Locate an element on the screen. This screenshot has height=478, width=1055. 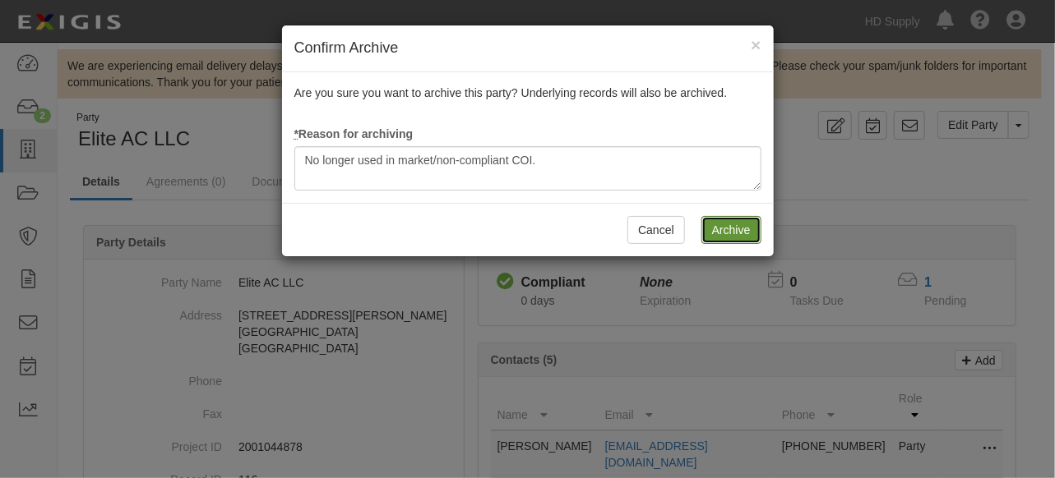
label: Reason for archiving is located at coordinates (354, 134).